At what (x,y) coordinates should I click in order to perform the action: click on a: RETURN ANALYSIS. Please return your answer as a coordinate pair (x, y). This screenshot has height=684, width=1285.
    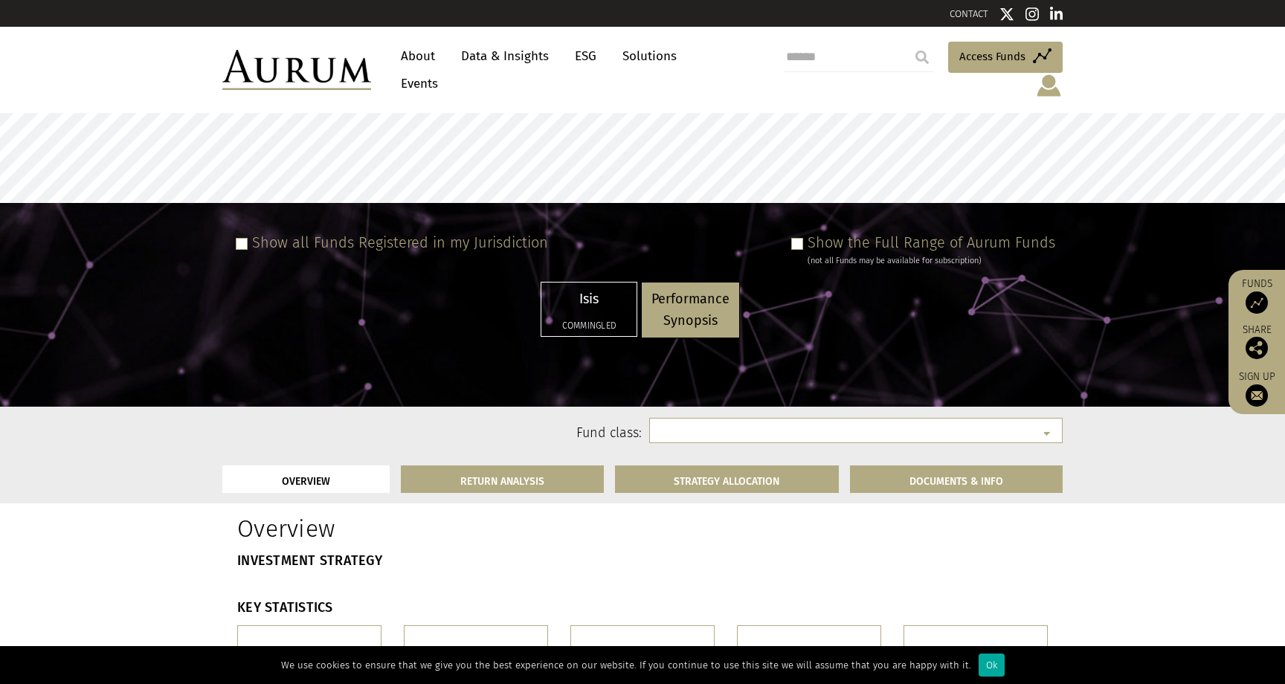
    Looking at the image, I should click on (502, 479).